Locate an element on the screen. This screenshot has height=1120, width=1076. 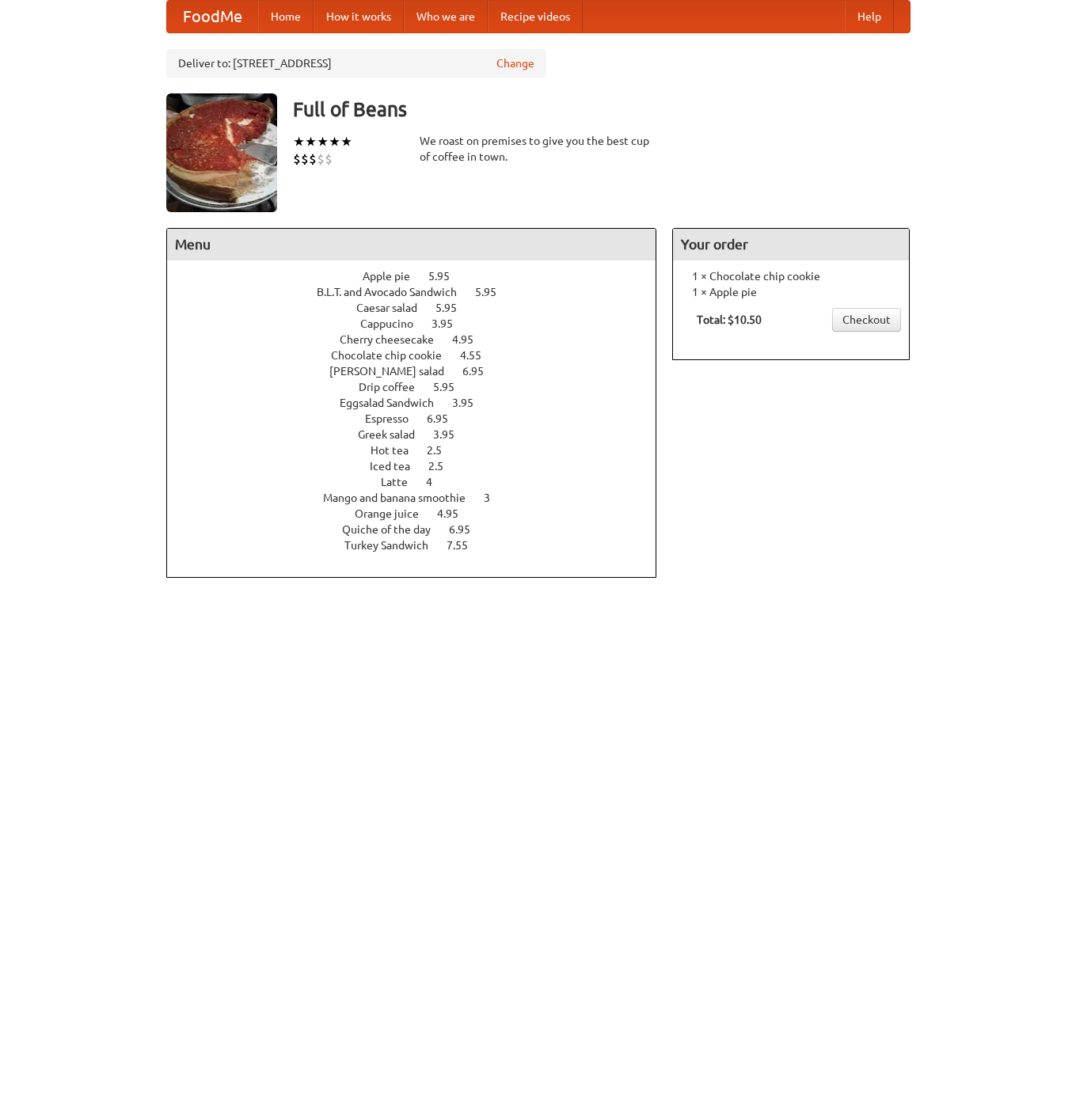
h4: Menu is located at coordinates (412, 245).